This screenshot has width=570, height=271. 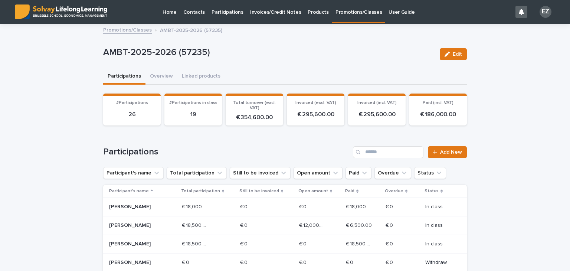 What do you see at coordinates (129, 191) in the screenshot?
I see `p: Participant's name` at bounding box center [129, 191].